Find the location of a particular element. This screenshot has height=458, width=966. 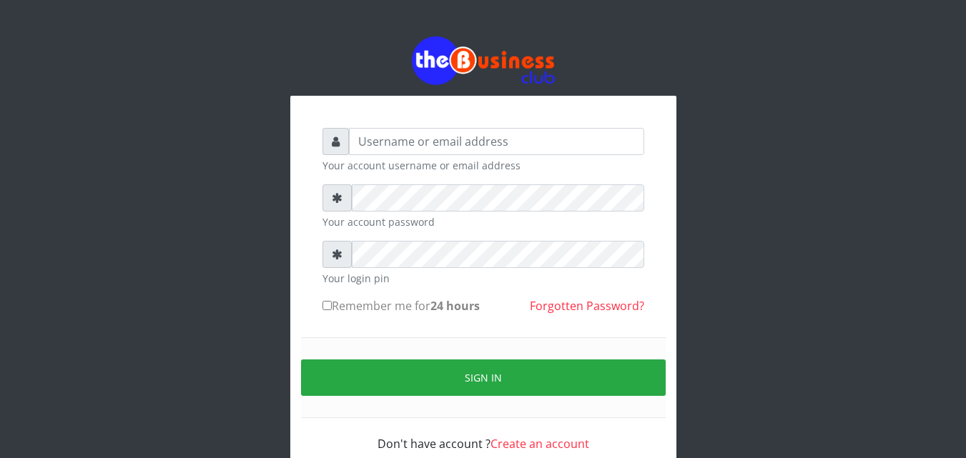

a: Create an account is located at coordinates (540, 444).